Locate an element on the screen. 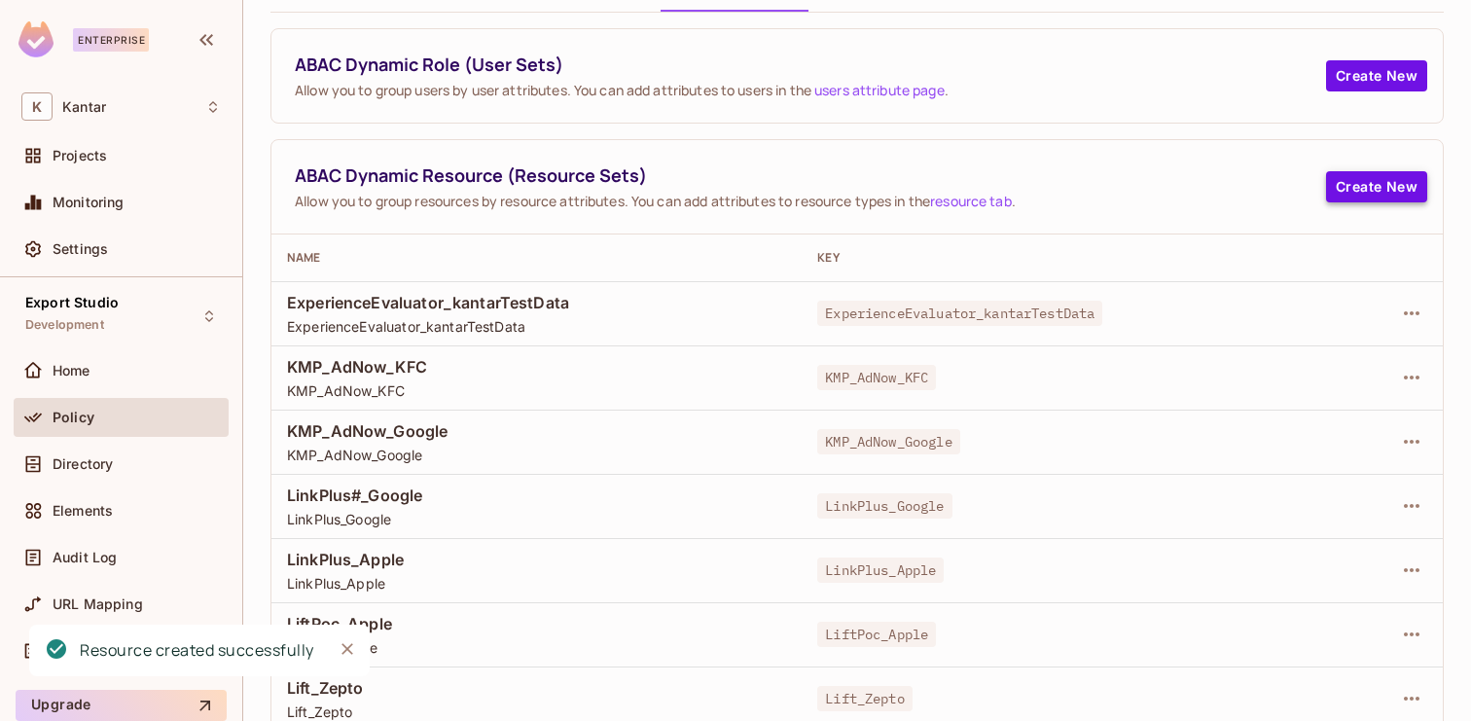  span: ABAC Dynamic Role (User Sets) is located at coordinates (810, 64).